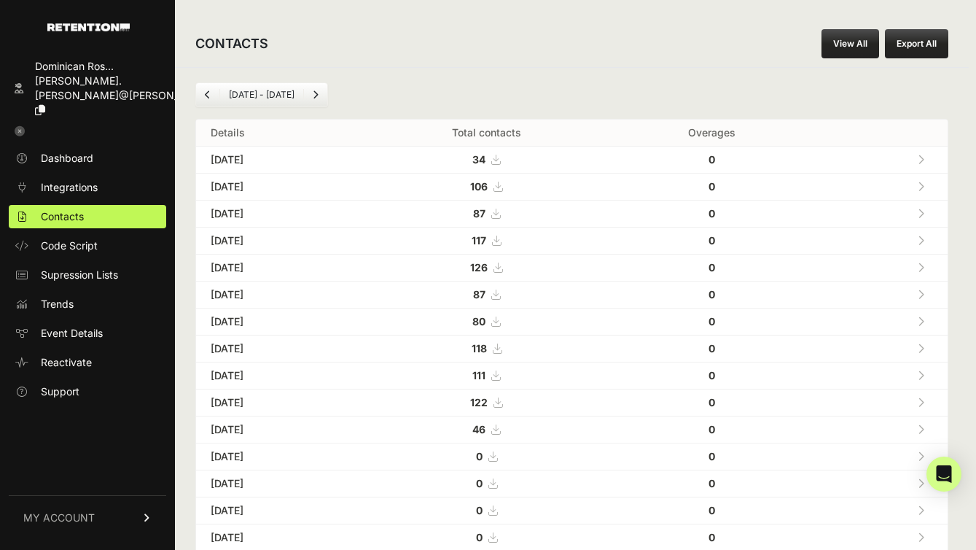  Describe the element at coordinates (479, 267) in the screenshot. I see `strong: 126` at that location.